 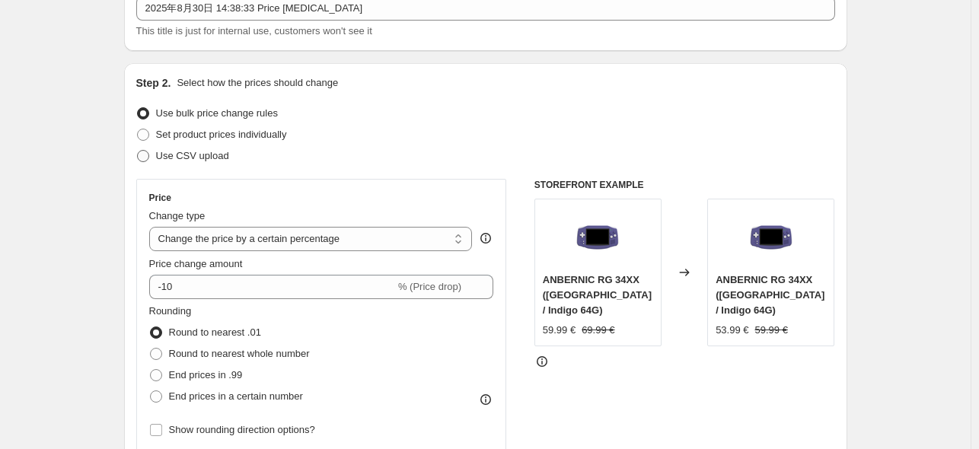 I want to click on span: % (Price drop), so click(x=429, y=286).